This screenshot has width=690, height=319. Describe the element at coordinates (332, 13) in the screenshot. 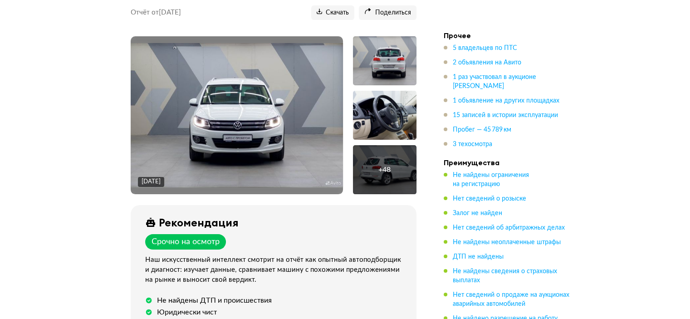

I see `span: Скачать` at that location.